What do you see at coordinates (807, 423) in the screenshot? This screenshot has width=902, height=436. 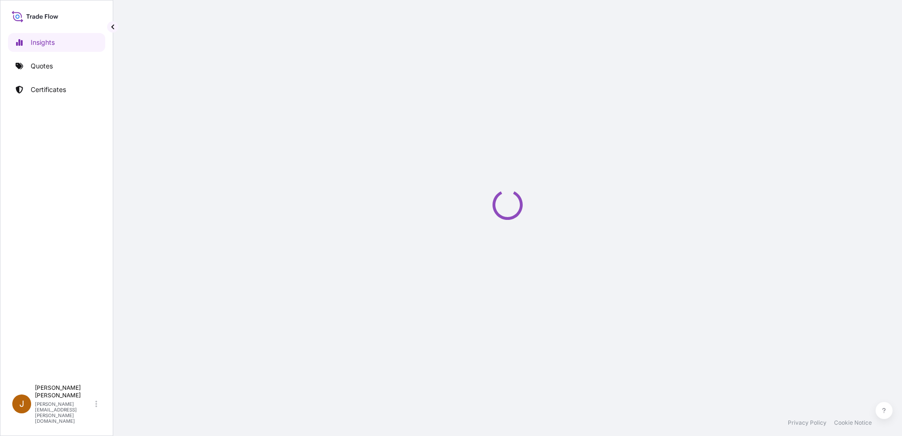 I see `a: Privacy Policy` at bounding box center [807, 423].